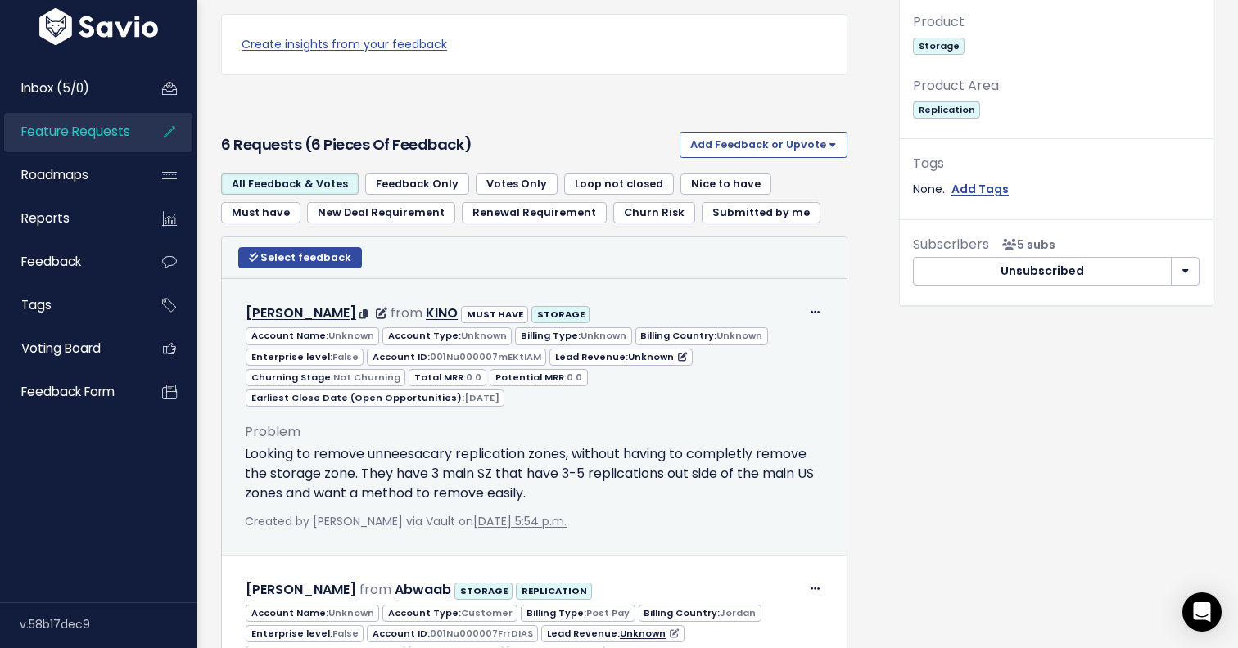  I want to click on button: Unsubscribed, so click(1042, 272).